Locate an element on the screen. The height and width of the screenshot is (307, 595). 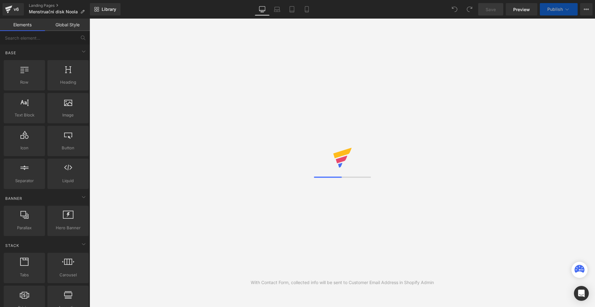
span: Base is located at coordinates (11, 53).